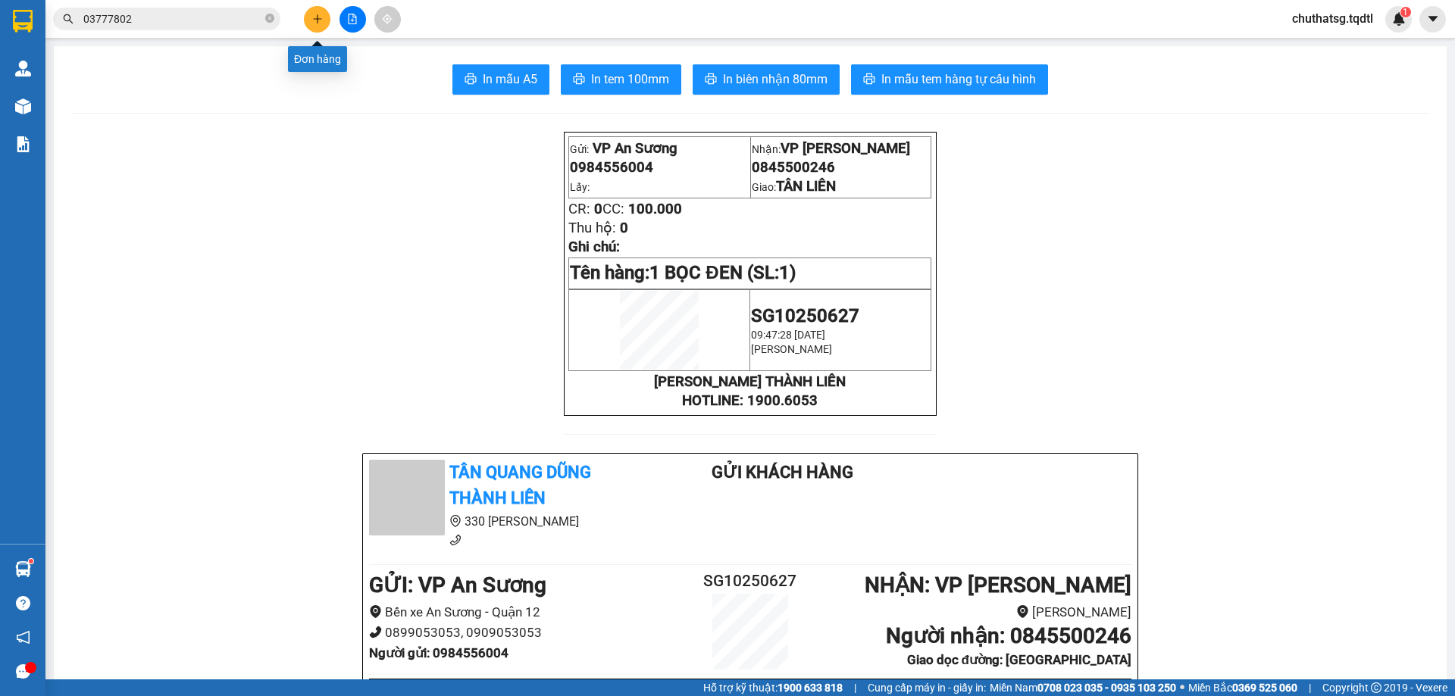 Image resolution: width=1455 pixels, height=696 pixels. Describe the element at coordinates (1265, 688) in the screenshot. I see `strong: 0369 525 060` at that location.